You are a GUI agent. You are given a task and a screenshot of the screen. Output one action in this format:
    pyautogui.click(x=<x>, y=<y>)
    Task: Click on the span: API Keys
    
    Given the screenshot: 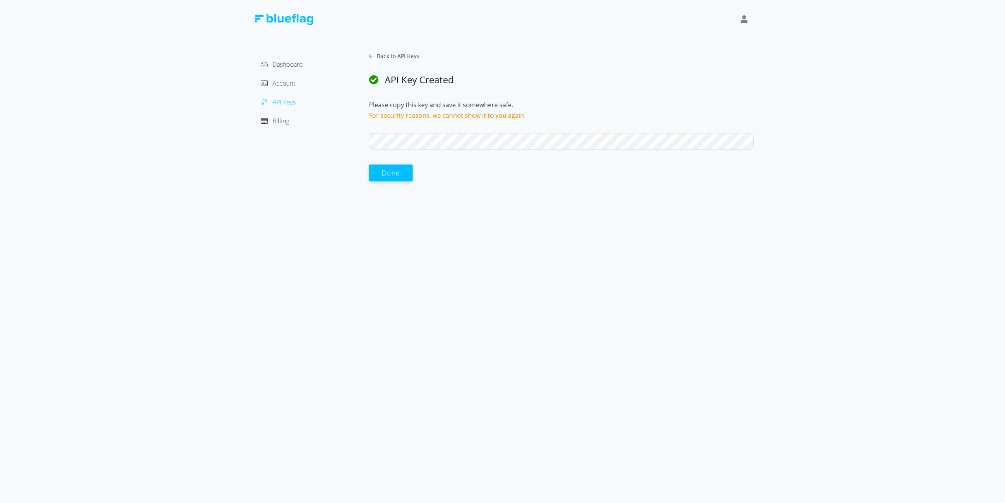 What is the action you would take?
    pyautogui.click(x=284, y=102)
    